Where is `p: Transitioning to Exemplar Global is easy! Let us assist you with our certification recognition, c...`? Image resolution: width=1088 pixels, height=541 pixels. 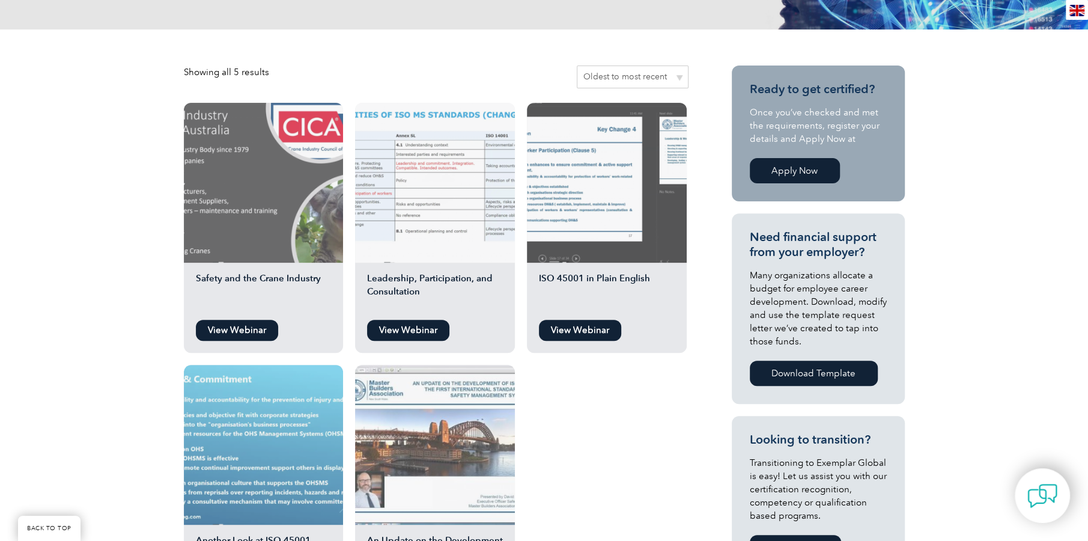
p: Transitioning to Exemplar Global is easy! Let us assist you with our certification recognition, c... is located at coordinates (818, 489).